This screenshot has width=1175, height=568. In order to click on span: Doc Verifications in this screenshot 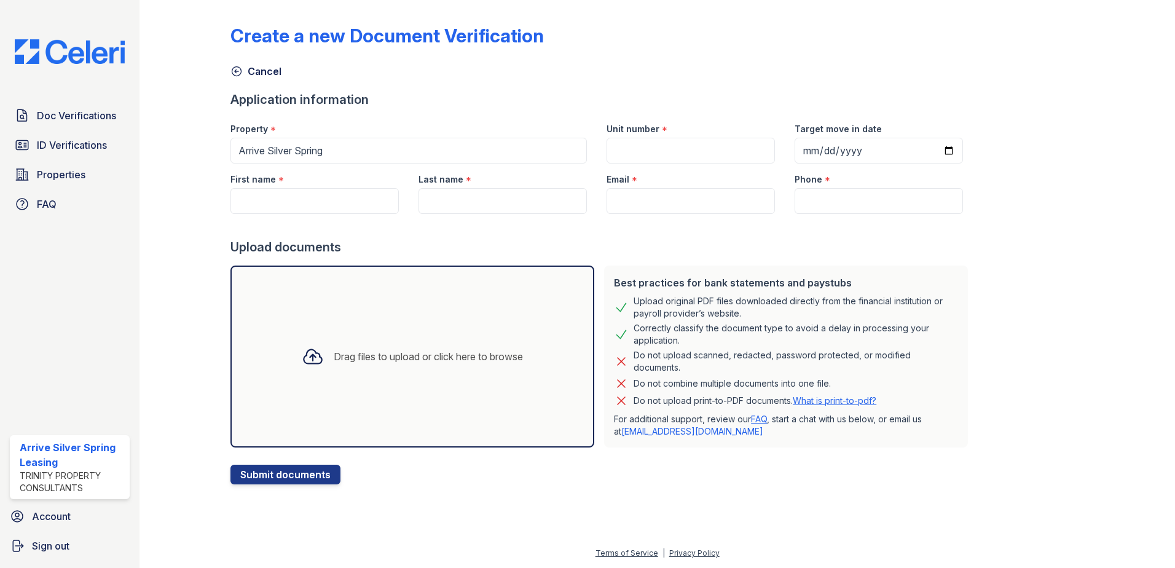, I will do `click(76, 116)`.